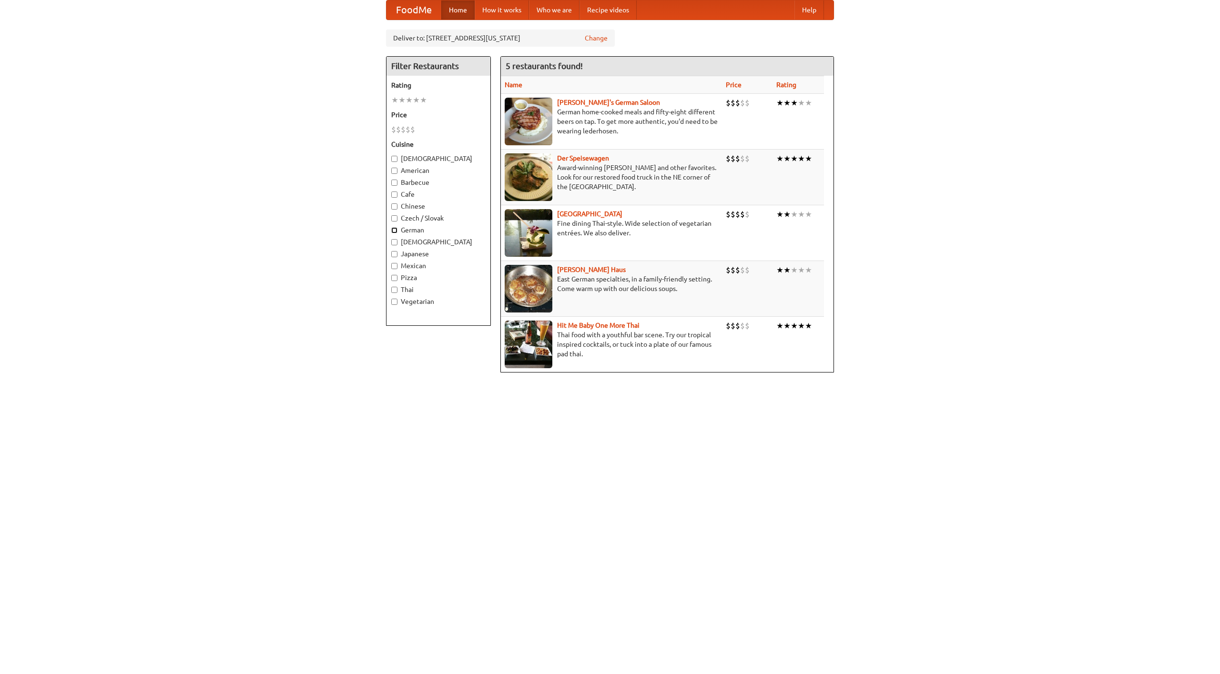 The height and width of the screenshot is (674, 1220). Describe the element at coordinates (529, 289) in the screenshot. I see `img: kohlhaus.jpg` at that location.